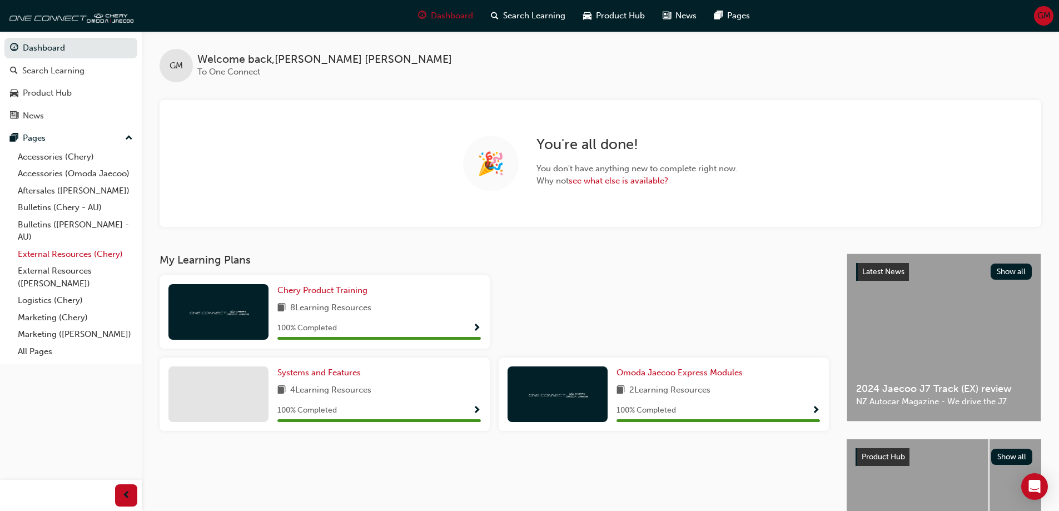  I want to click on a: Product HubShow all, so click(944, 457).